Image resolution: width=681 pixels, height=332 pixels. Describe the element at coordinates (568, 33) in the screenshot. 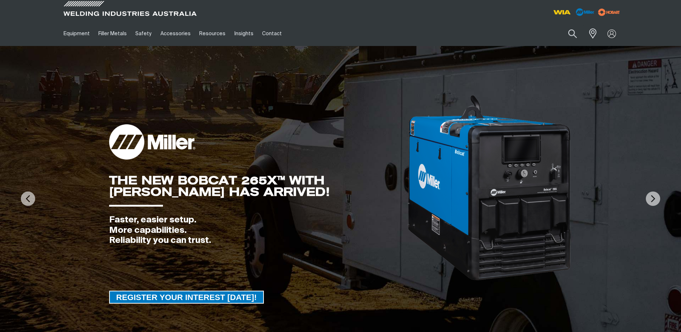

I see `input: Product name or item number...` at that location.